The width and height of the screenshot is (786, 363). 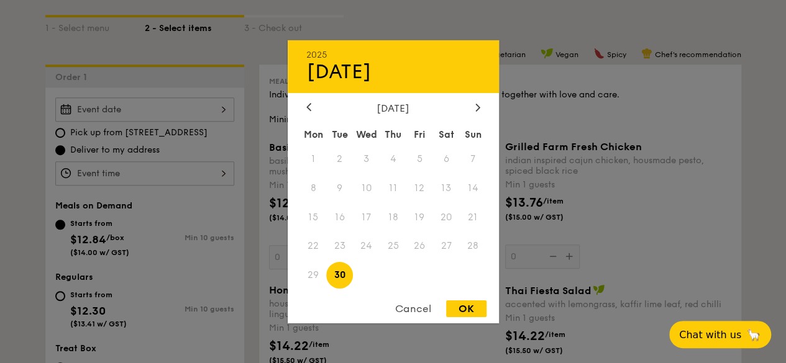 What do you see at coordinates (339, 134) in the screenshot?
I see `div: Tue` at bounding box center [339, 134].